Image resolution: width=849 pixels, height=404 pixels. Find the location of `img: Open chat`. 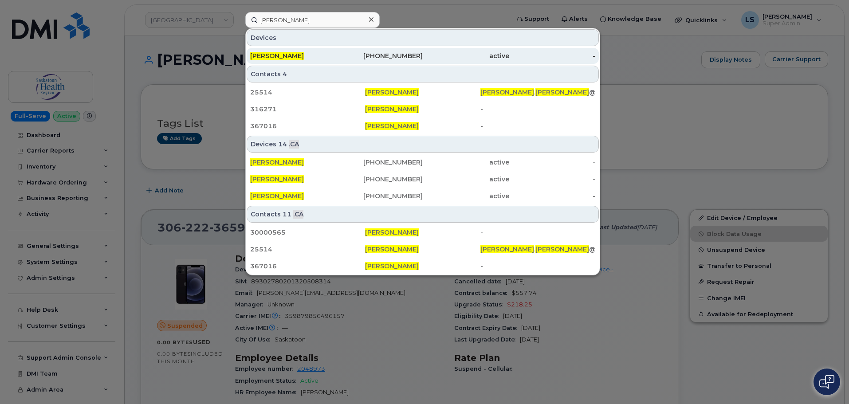

img: Open chat is located at coordinates (827, 382).